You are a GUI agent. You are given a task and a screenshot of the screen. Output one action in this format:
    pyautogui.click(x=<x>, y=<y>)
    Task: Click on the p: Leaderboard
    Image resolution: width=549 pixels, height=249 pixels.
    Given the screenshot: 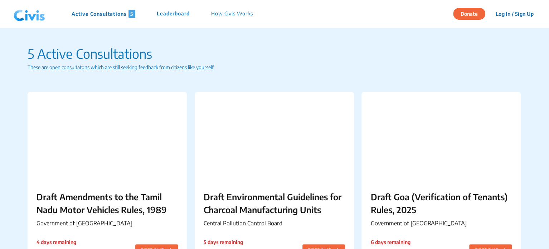 What is the action you would take?
    pyautogui.click(x=173, y=14)
    